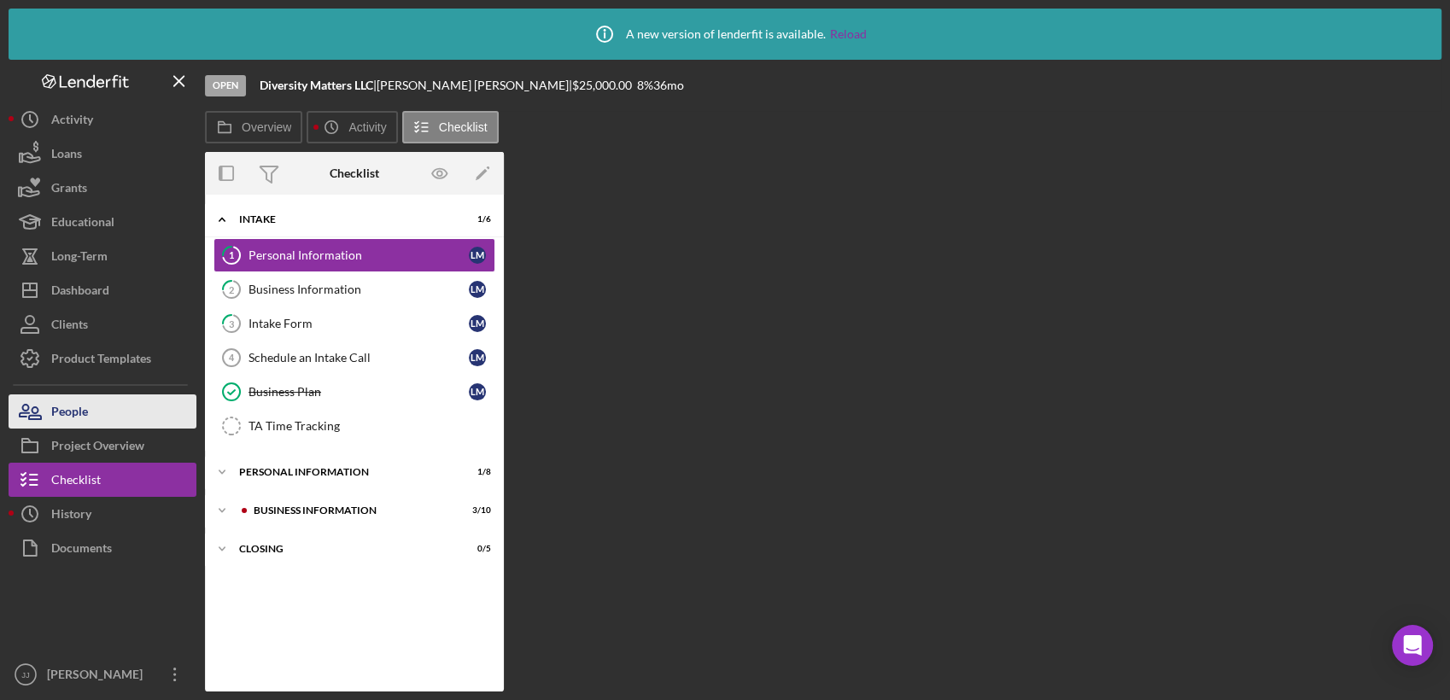  I want to click on div: Business Plan, so click(359, 392).